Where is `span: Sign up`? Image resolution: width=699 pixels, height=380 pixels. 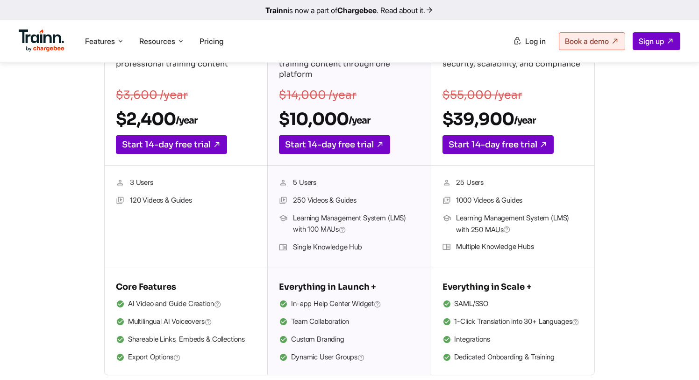 span: Sign up is located at coordinates (652, 41).